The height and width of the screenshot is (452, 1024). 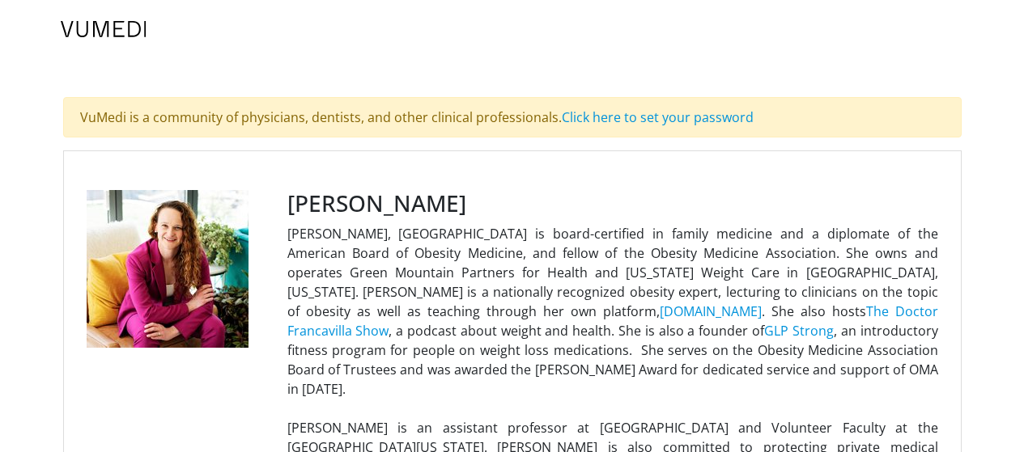 What do you see at coordinates (657, 117) in the screenshot?
I see `a: Click here to set your password` at bounding box center [657, 117].